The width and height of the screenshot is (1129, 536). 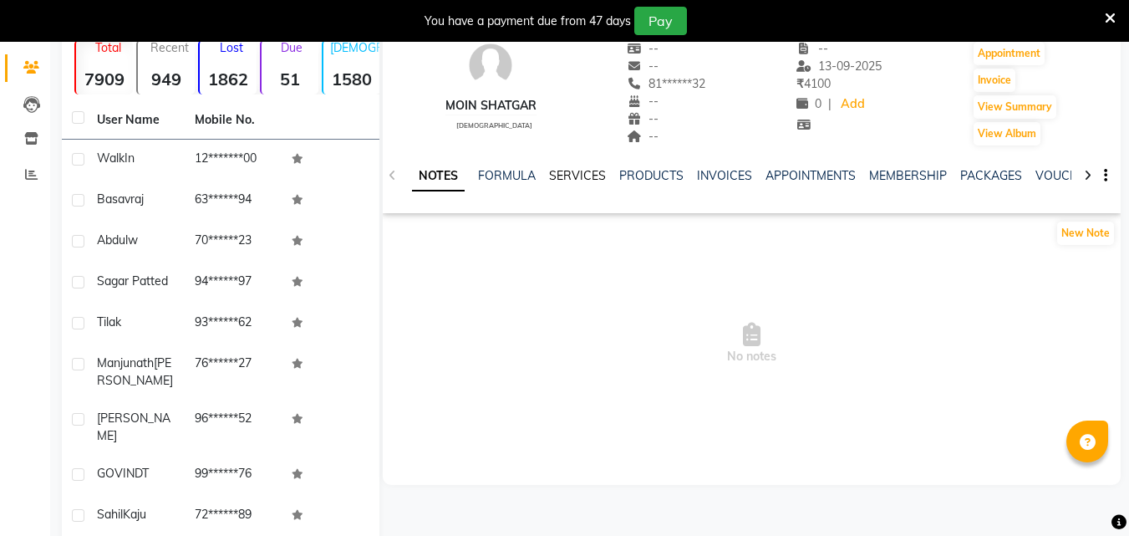 I want to click on strong: 1862, so click(x=228, y=79).